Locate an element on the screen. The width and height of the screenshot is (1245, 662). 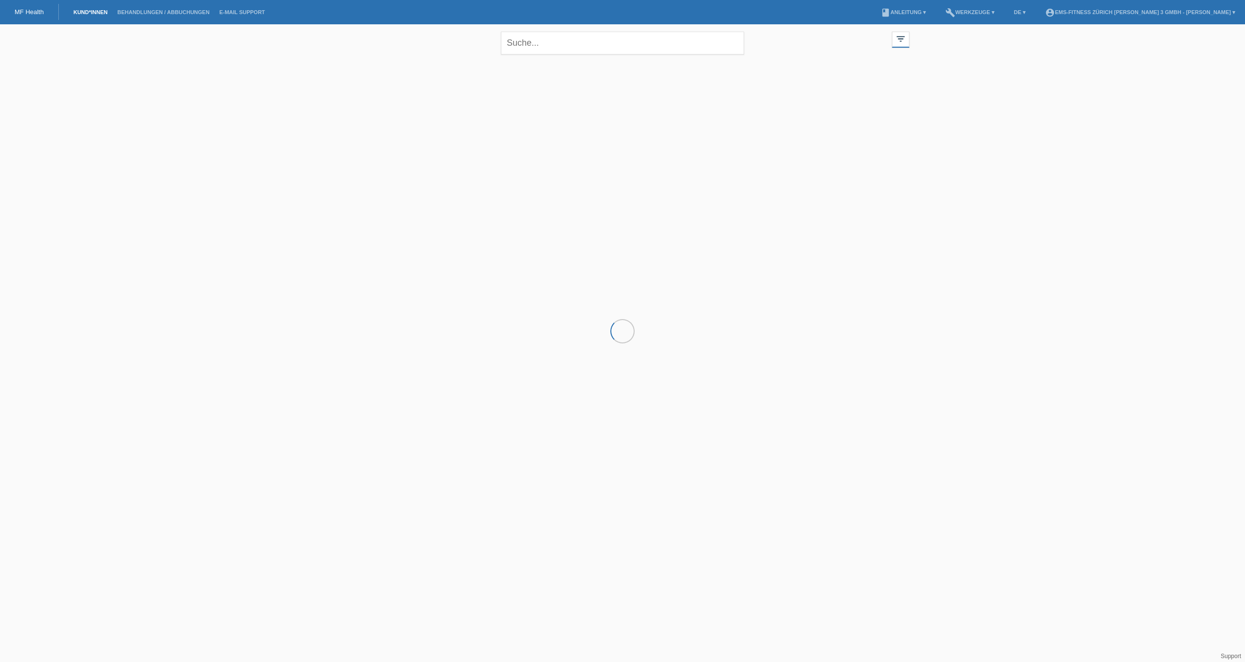
input: Suche... is located at coordinates (622, 43).